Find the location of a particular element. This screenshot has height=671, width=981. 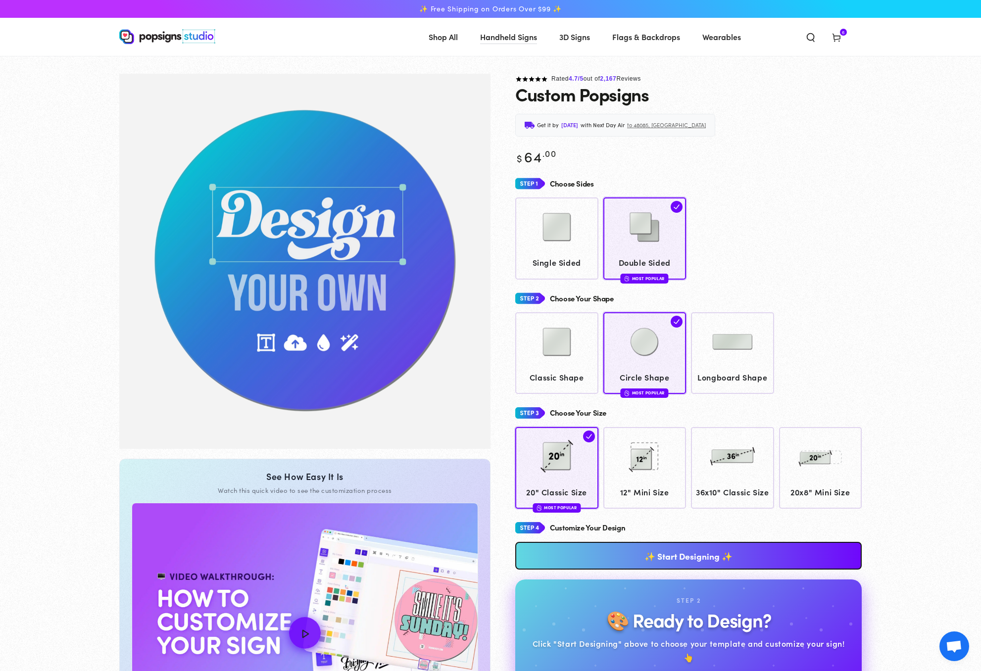

span: 12" Mini Size is located at coordinates (645, 492).